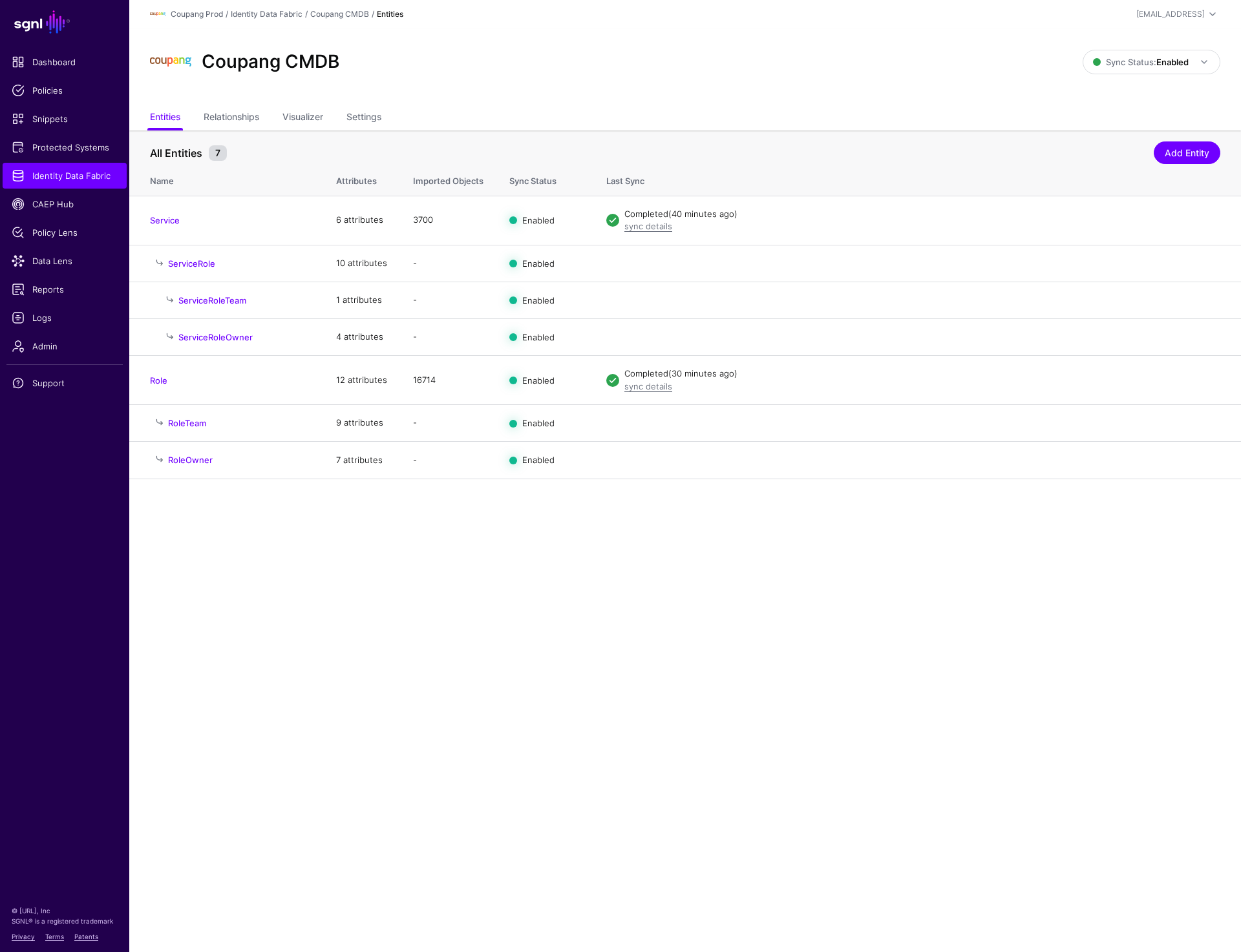  Describe the element at coordinates (65, 261) in the screenshot. I see `span: Data Lens` at that location.